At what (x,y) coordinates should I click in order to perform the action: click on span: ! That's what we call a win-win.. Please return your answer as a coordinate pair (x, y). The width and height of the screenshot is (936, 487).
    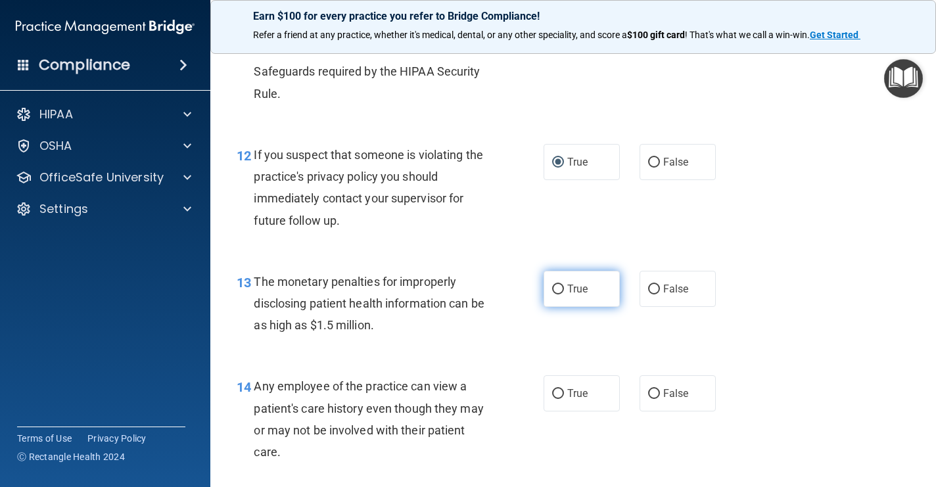
    Looking at the image, I should click on (747, 35).